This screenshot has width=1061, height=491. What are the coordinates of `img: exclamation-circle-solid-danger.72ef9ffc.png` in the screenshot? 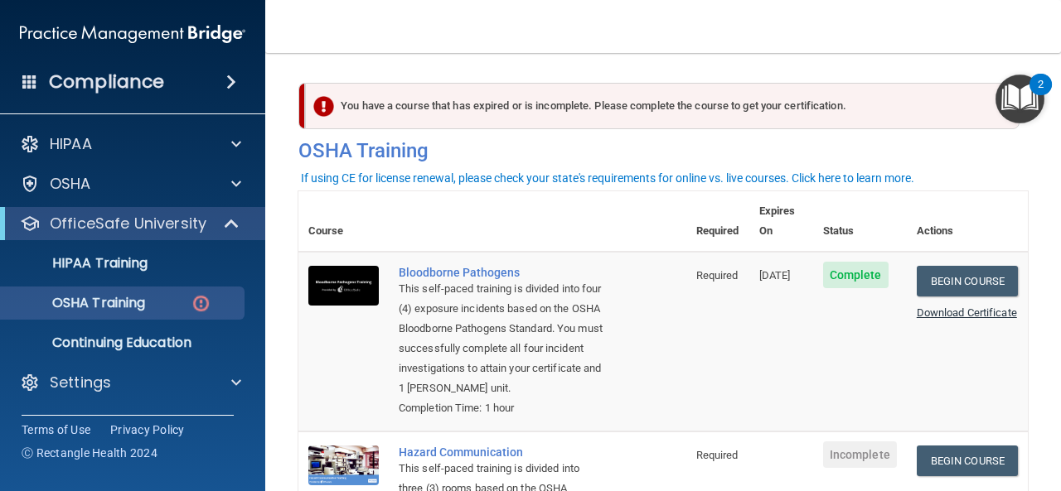 It's located at (323, 106).